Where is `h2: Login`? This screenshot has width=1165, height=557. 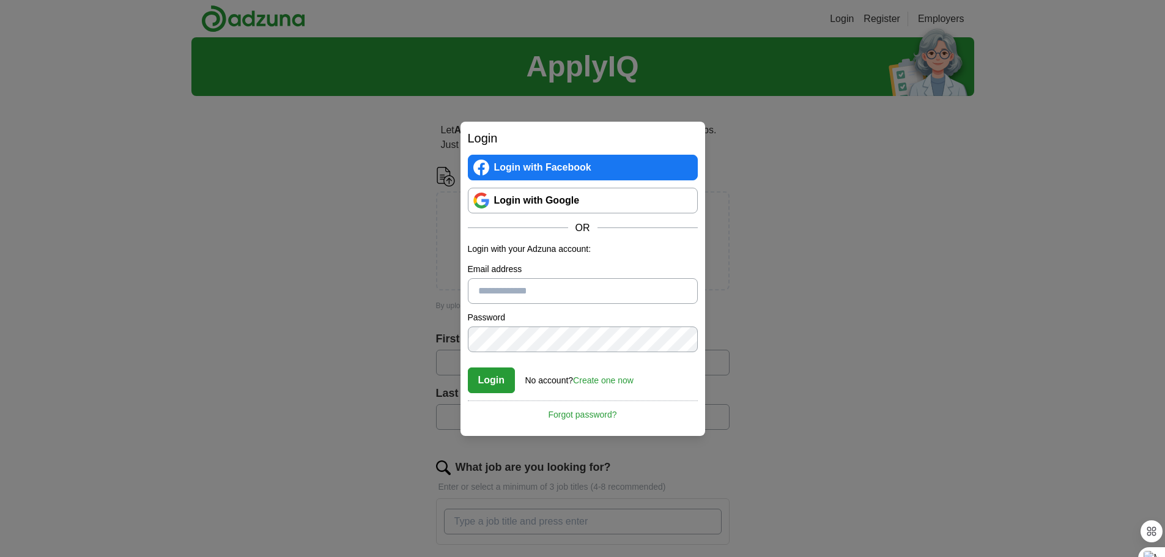 h2: Login is located at coordinates (583, 138).